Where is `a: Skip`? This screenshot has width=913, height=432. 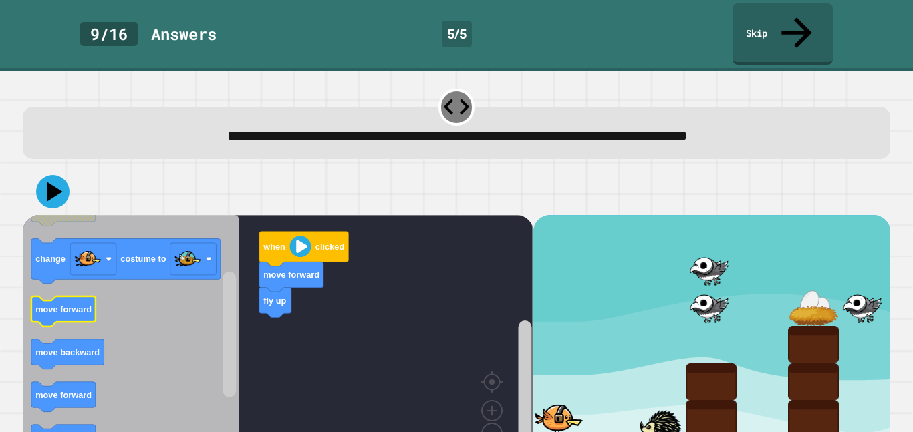 a: Skip is located at coordinates (783, 34).